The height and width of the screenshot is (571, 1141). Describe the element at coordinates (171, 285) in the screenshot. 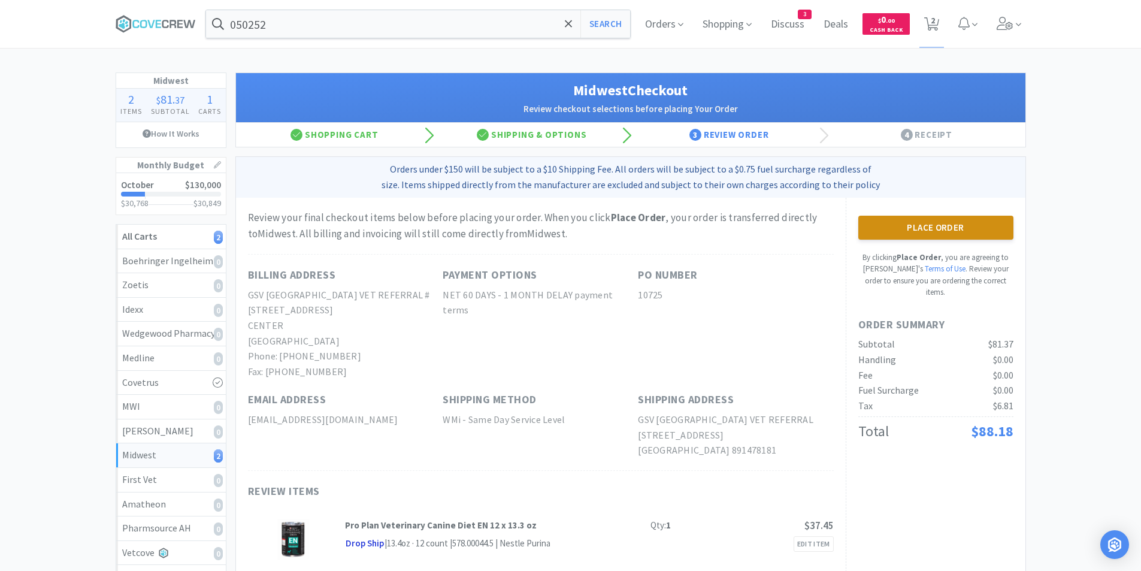

I see `a: Zoetis0` at that location.